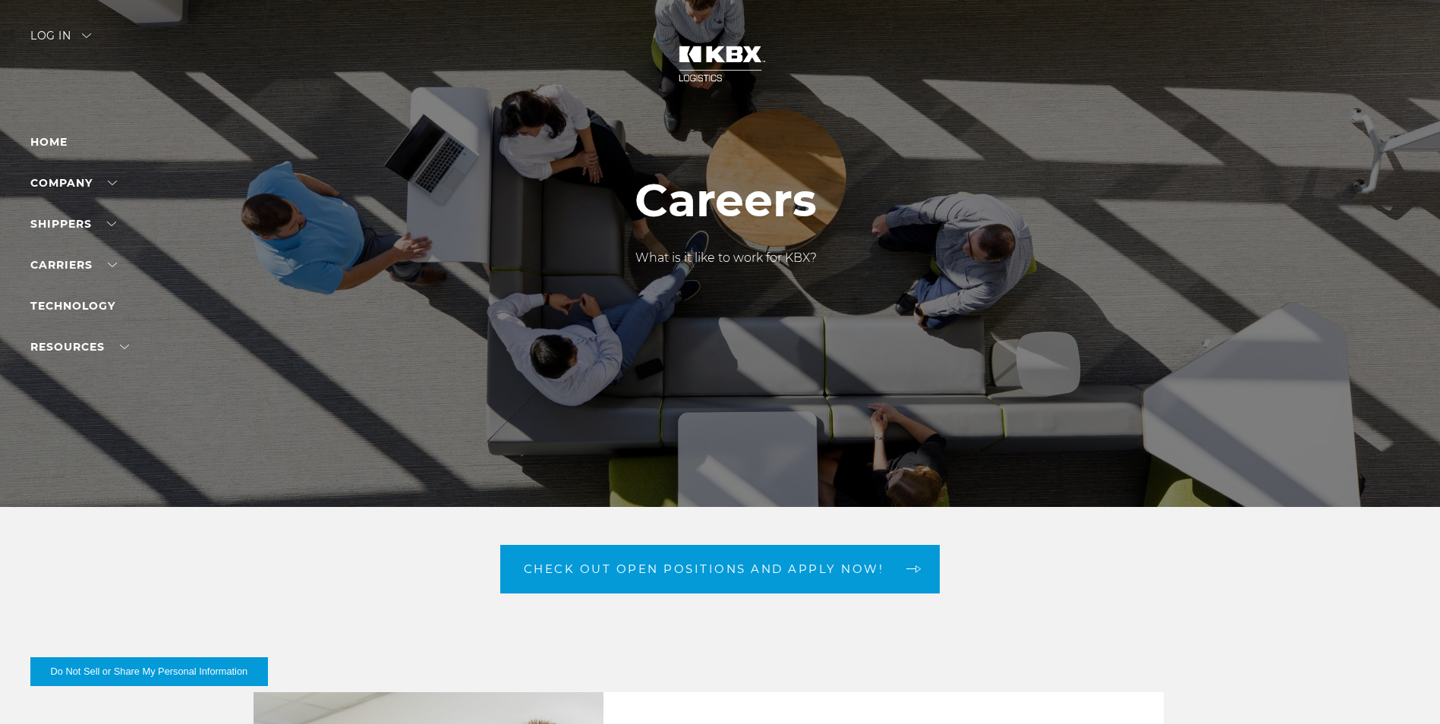  I want to click on a: RESOURCES, so click(80, 347).